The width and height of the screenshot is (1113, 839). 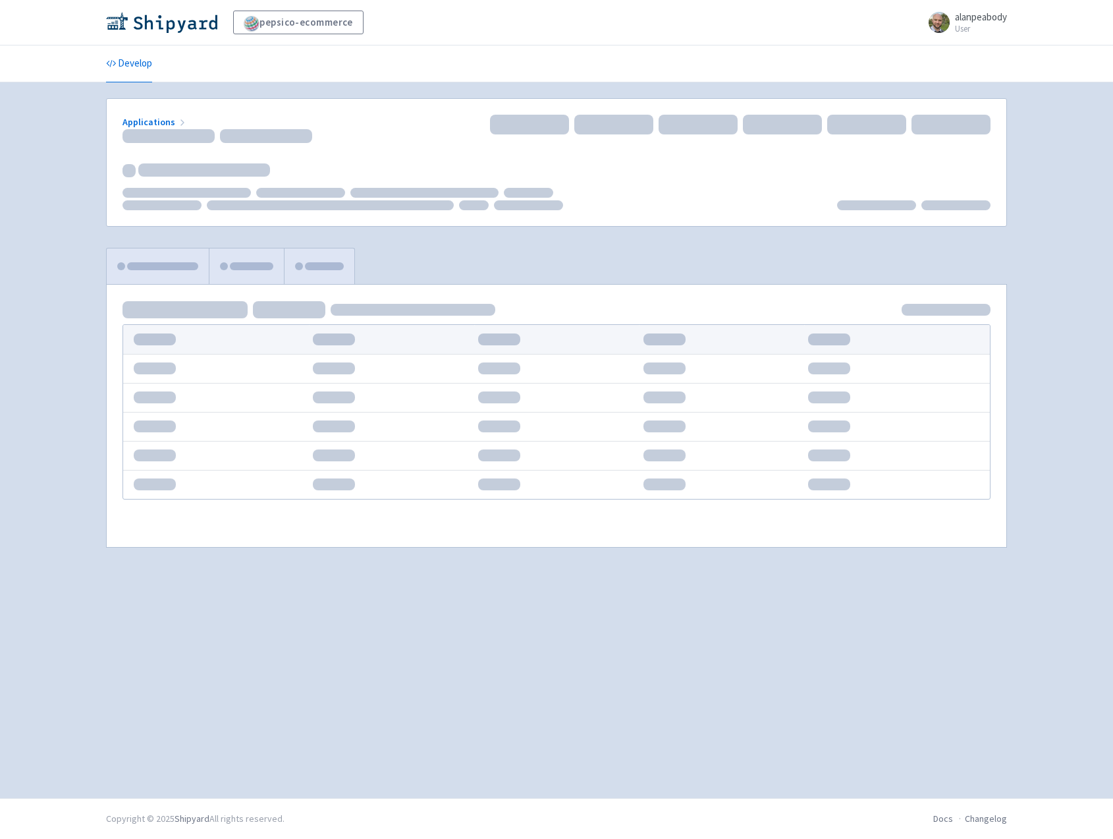 What do you see at coordinates (298, 22) in the screenshot?
I see `a: pepsico-ecommerce` at bounding box center [298, 22].